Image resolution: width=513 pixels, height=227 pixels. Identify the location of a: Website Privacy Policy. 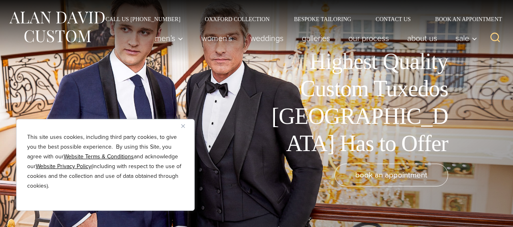
(63, 166).